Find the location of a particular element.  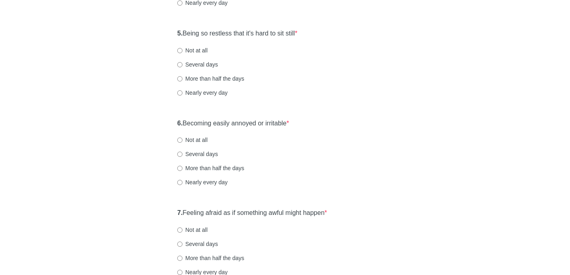

label: Feeling afraid as if something awful might happen is located at coordinates (252, 213).